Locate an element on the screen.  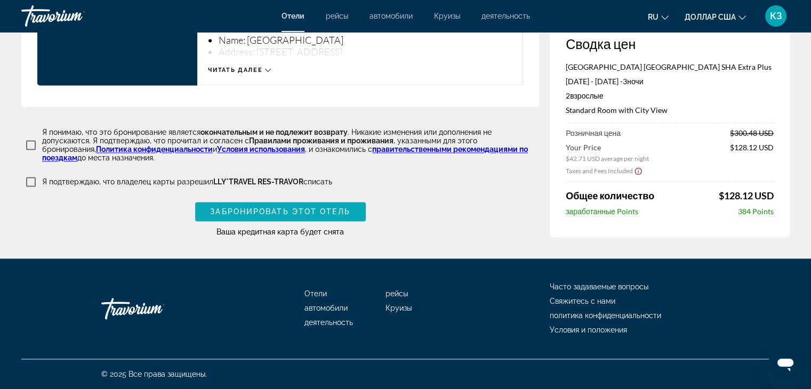
span: Читать далее is located at coordinates (235, 70).